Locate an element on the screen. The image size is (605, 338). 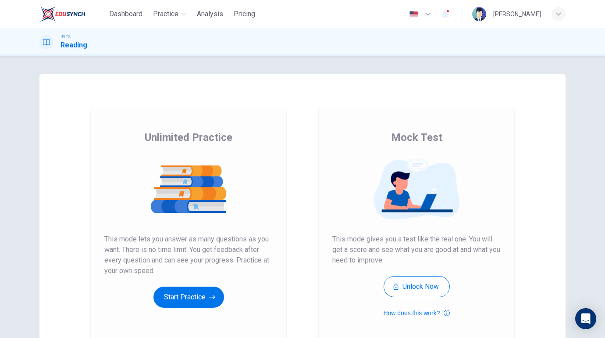
span: Practice is located at coordinates (166, 14).